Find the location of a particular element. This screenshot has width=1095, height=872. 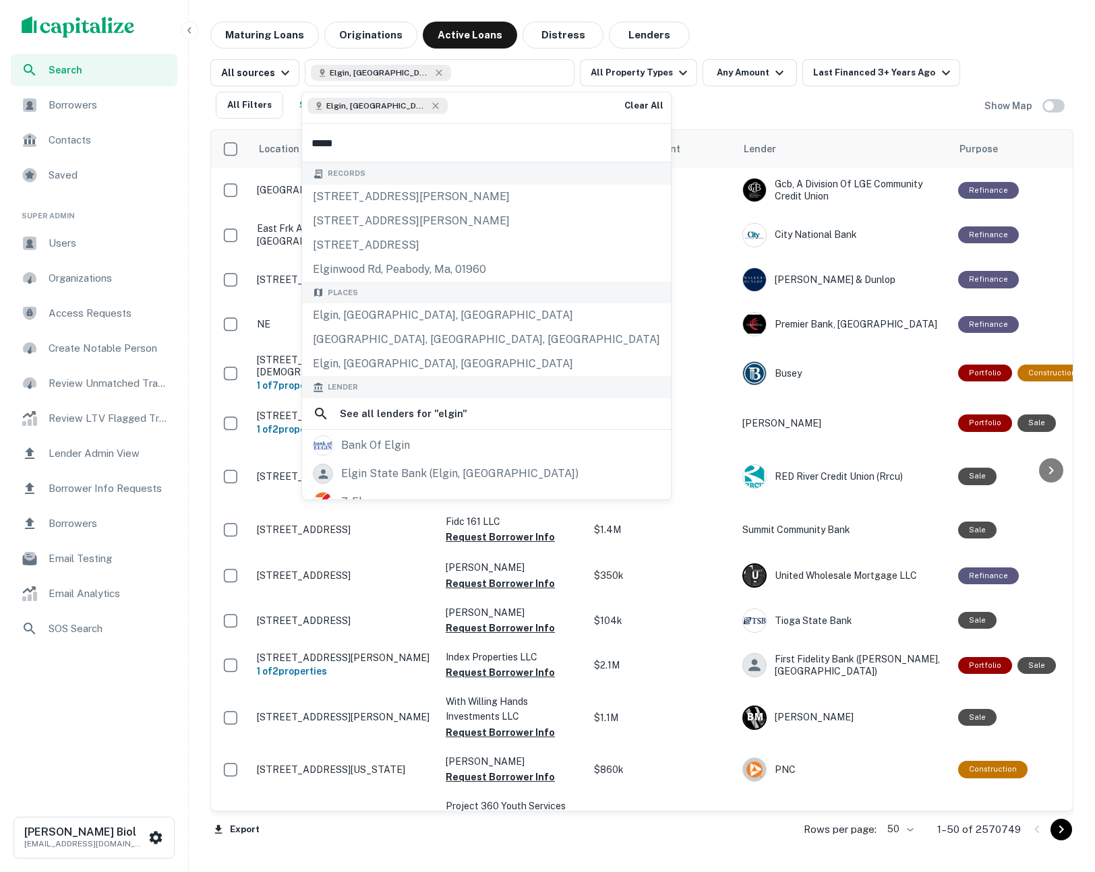

span: Records is located at coordinates (347, 173).